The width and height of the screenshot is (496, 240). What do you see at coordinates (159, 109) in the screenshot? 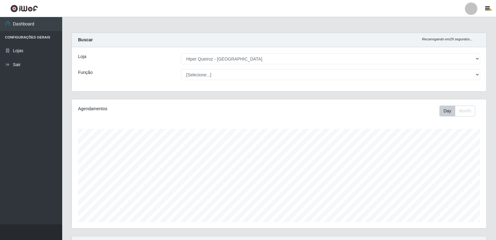
I see `div: Agendamentos` at bounding box center [159, 109].